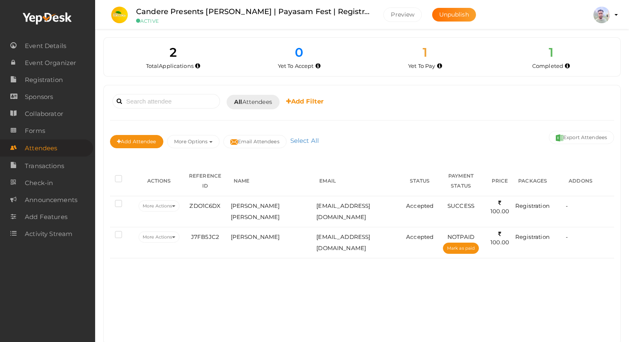 Image resolution: width=629 pixels, height=342 pixels. I want to click on span: ZDO1C6DX, so click(205, 206).